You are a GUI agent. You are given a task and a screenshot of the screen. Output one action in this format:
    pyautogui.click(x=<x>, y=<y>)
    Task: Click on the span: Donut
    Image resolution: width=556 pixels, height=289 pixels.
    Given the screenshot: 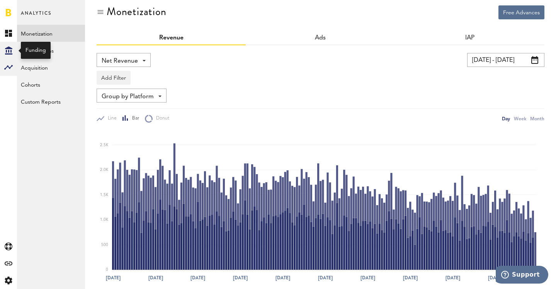 What is the action you would take?
    pyautogui.click(x=161, y=118)
    